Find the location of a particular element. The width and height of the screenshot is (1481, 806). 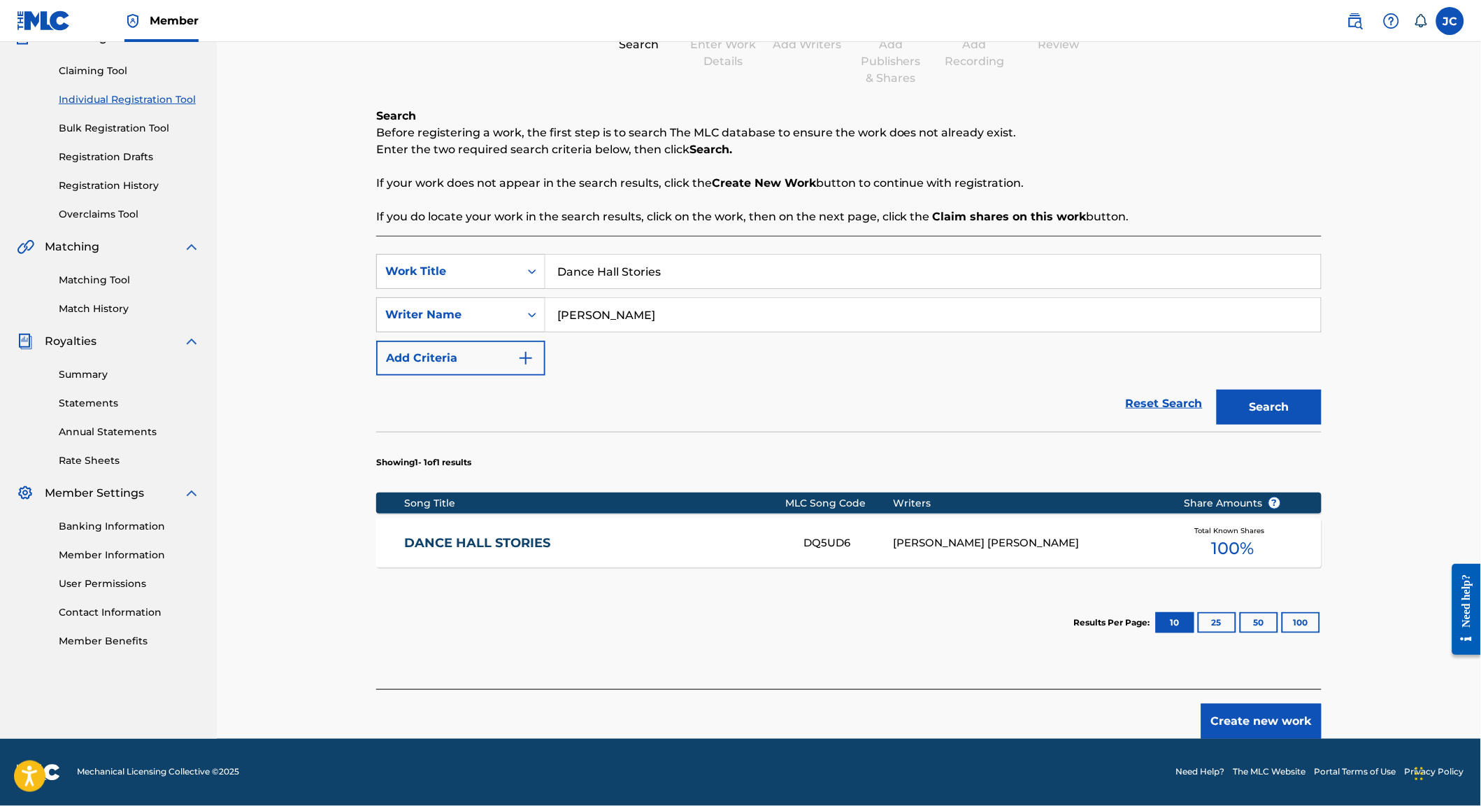

a: Claiming Tool is located at coordinates (129, 71).